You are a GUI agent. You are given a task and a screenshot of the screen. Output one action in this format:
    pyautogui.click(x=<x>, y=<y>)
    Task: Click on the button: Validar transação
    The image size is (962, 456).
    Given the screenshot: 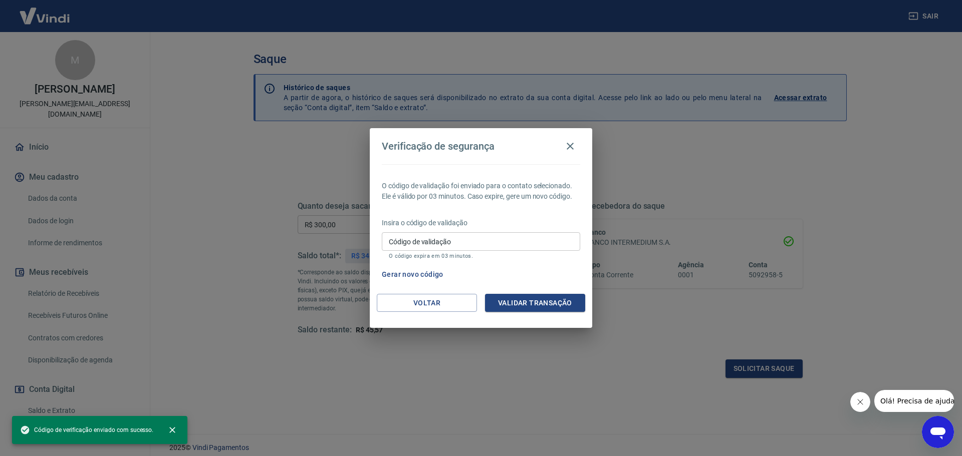 What is the action you would take?
    pyautogui.click(x=535, y=303)
    